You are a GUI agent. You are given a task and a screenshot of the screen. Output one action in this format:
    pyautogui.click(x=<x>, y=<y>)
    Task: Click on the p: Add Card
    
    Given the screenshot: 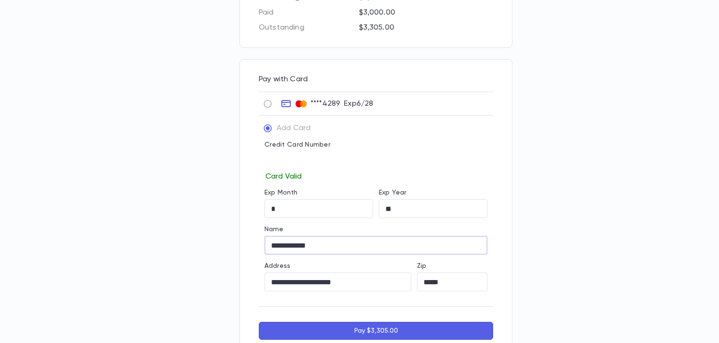 What is the action you would take?
    pyautogui.click(x=294, y=128)
    